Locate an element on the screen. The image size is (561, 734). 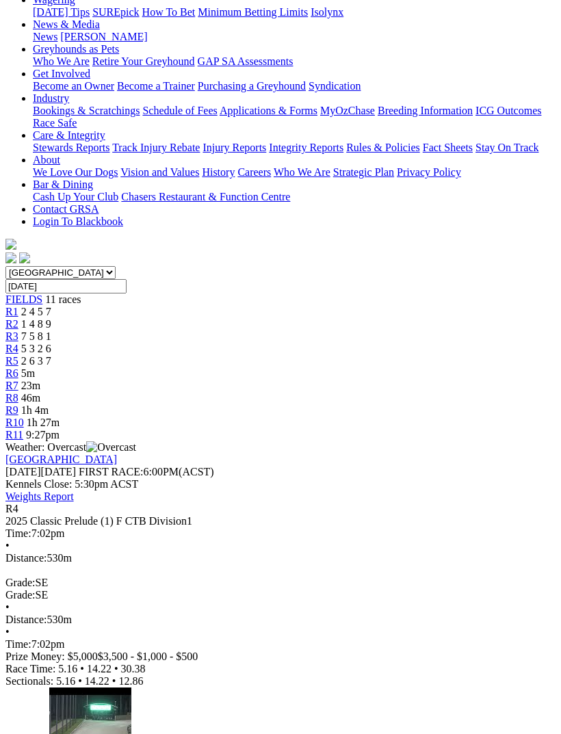
span: 11 races is located at coordinates (63, 299).